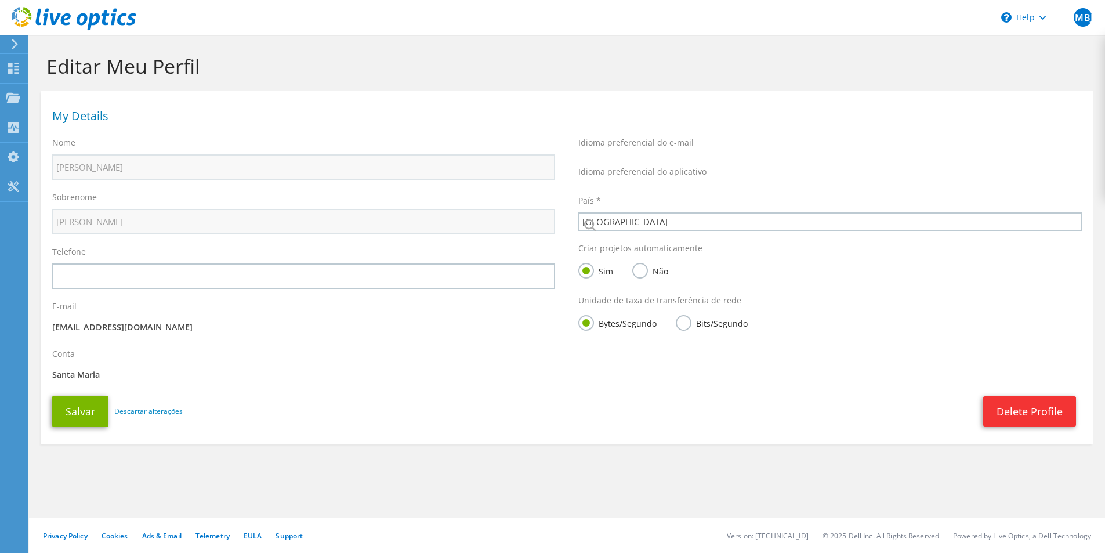 This screenshot has height=553, width=1105. Describe the element at coordinates (617, 322) in the screenshot. I see `label: Bytes/Segundo` at that location.